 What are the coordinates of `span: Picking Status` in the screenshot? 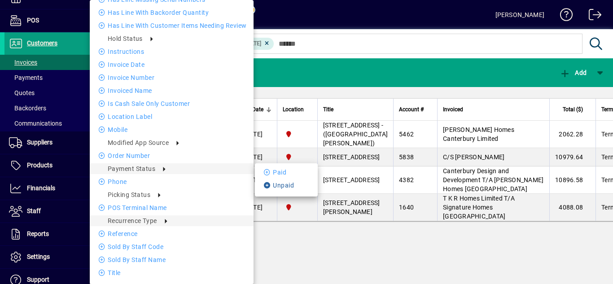 It's located at (129, 195).